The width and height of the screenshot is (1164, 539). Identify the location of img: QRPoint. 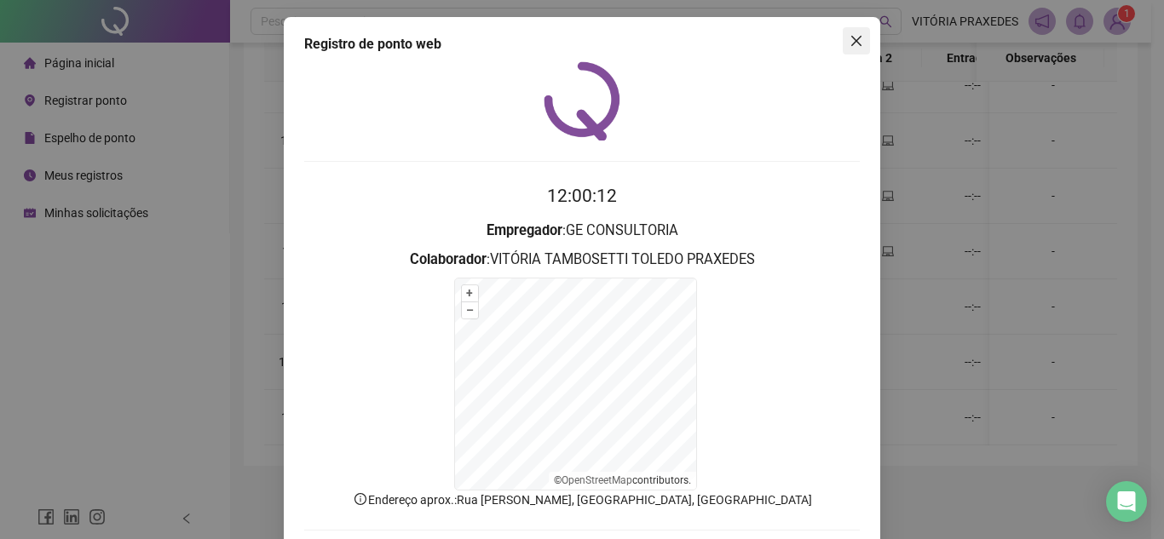
(582, 101).